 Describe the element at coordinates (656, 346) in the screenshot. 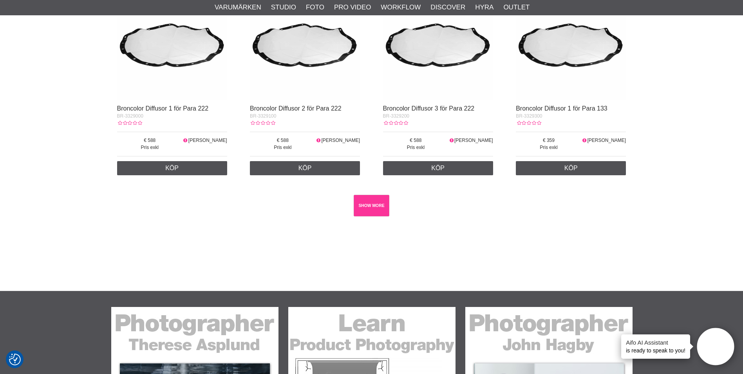

I see `div: is ready to speak to you!` at that location.